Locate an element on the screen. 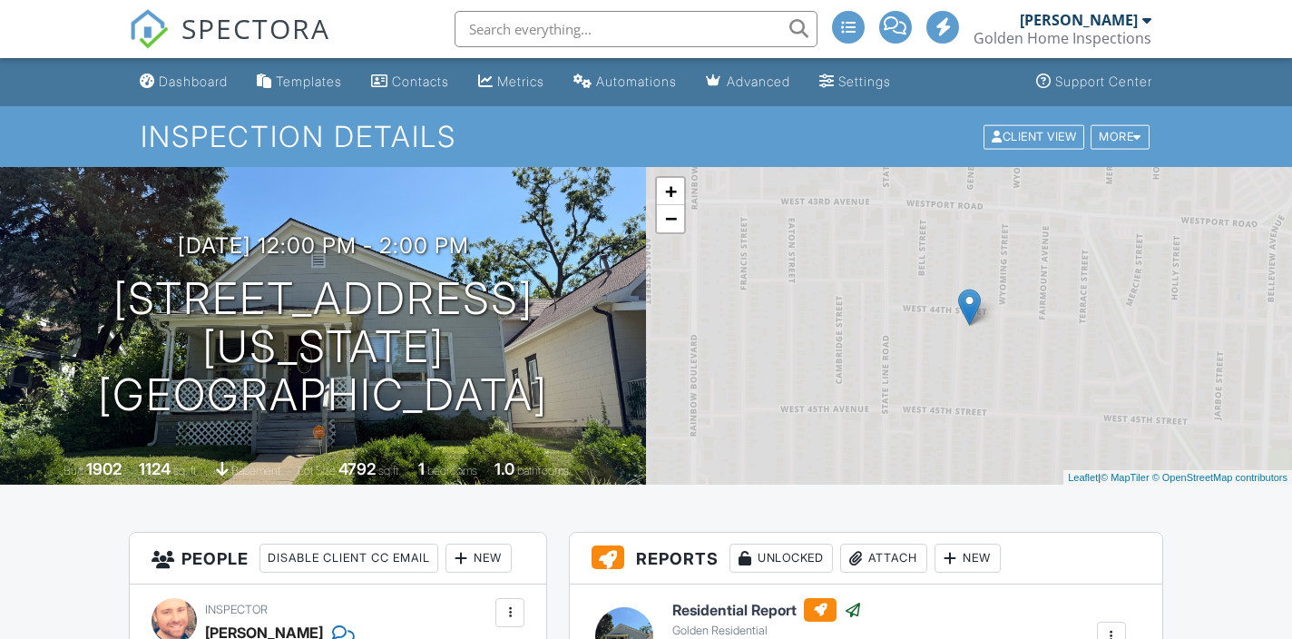 Image resolution: width=1292 pixels, height=639 pixels. div: Support Center is located at coordinates (1103, 81).